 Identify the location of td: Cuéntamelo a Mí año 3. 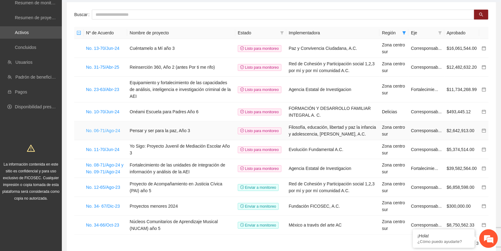
(181, 48).